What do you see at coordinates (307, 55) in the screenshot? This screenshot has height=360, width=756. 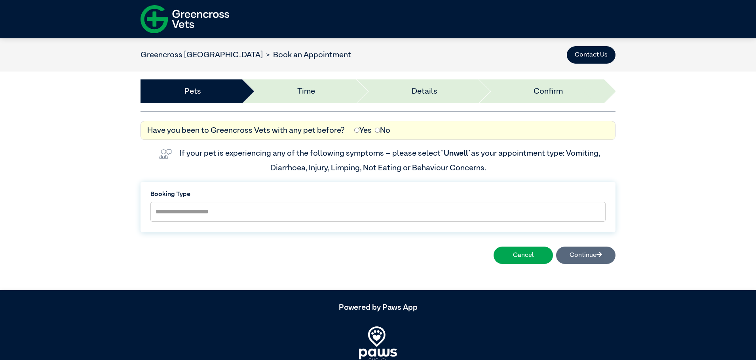 I see `li: Book an Appointment` at bounding box center [307, 55].